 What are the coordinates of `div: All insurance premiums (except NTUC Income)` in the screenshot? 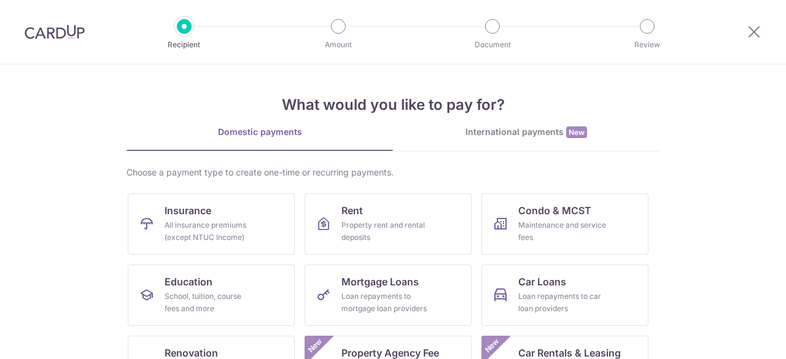 It's located at (209, 232).